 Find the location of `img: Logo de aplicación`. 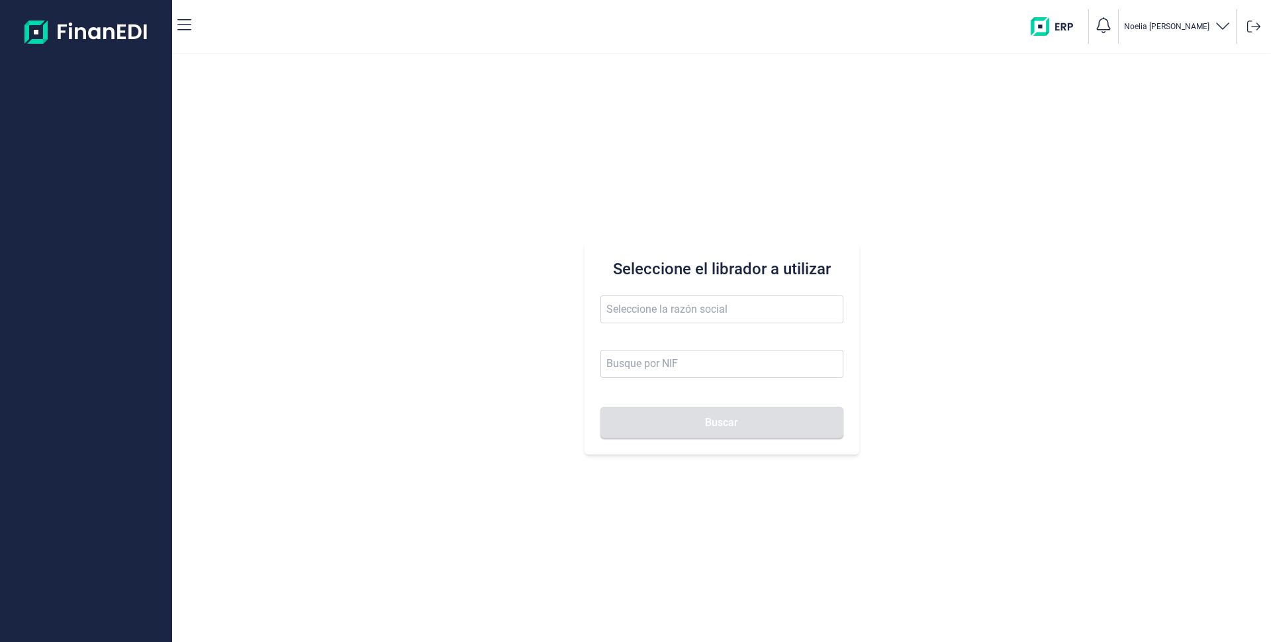

img: Logo de aplicación is located at coordinates (86, 32).